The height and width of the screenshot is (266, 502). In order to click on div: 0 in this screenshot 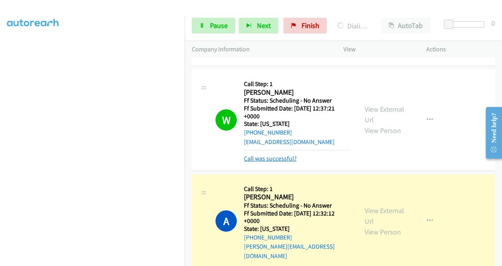, I will do `click(493, 23)`.